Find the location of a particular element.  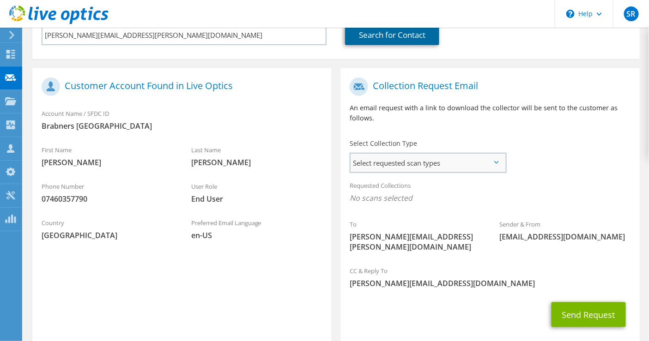

div: Country is located at coordinates (107, 229).